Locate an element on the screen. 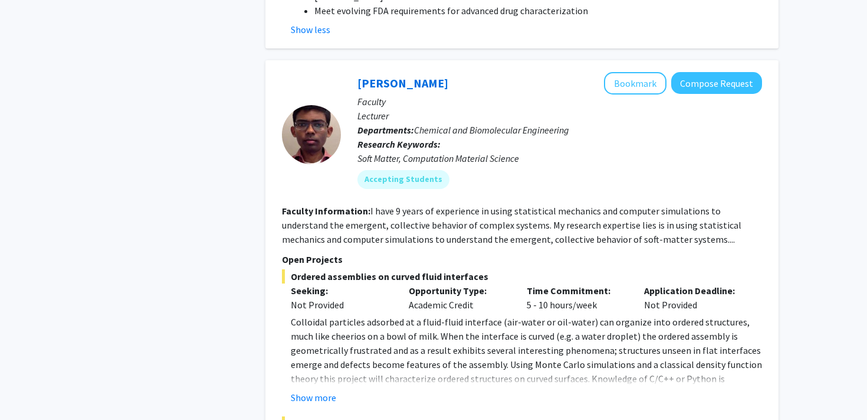  div: 5 - 10 hours/week is located at coordinates (577, 297).